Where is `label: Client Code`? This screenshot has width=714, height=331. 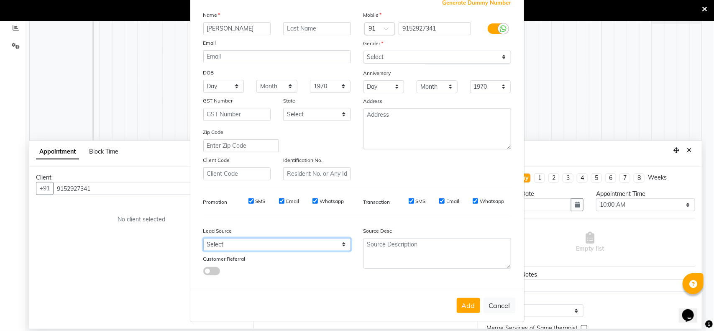 label: Client Code is located at coordinates (217, 160).